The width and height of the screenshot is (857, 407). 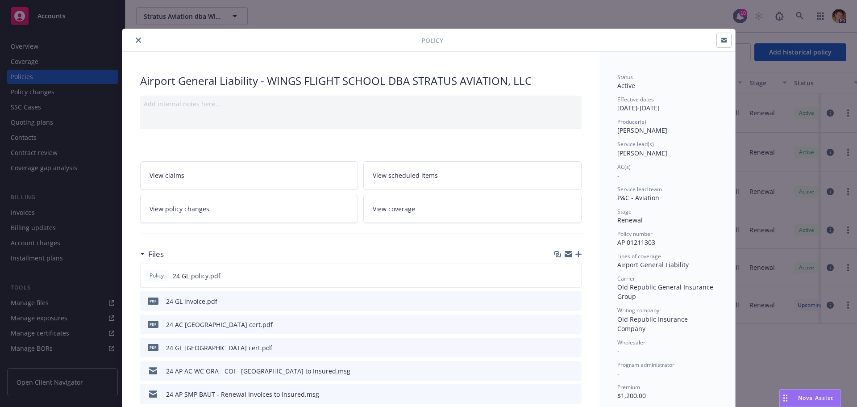 I want to click on span: Service lead team, so click(x=640, y=189).